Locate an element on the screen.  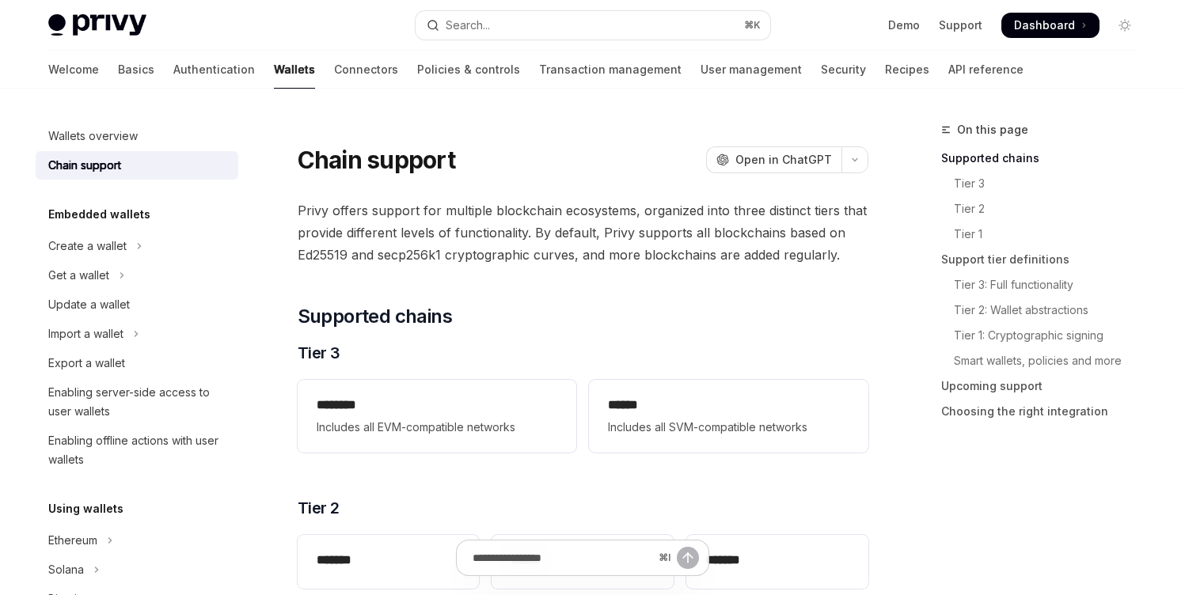
a: Export a wallet is located at coordinates (137, 363).